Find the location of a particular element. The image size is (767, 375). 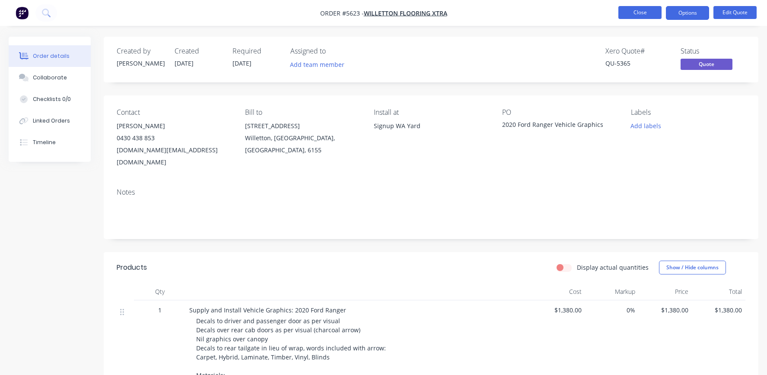

button: Add labels is located at coordinates (645, 126).